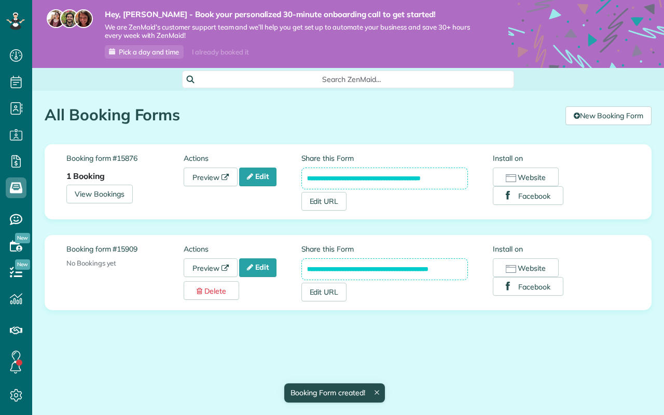  I want to click on img: maria-72a9807cf96188c08ef61303f053569d2e2a8a1cde33d635c8a3ac13582a053d.jpg, so click(56, 19).